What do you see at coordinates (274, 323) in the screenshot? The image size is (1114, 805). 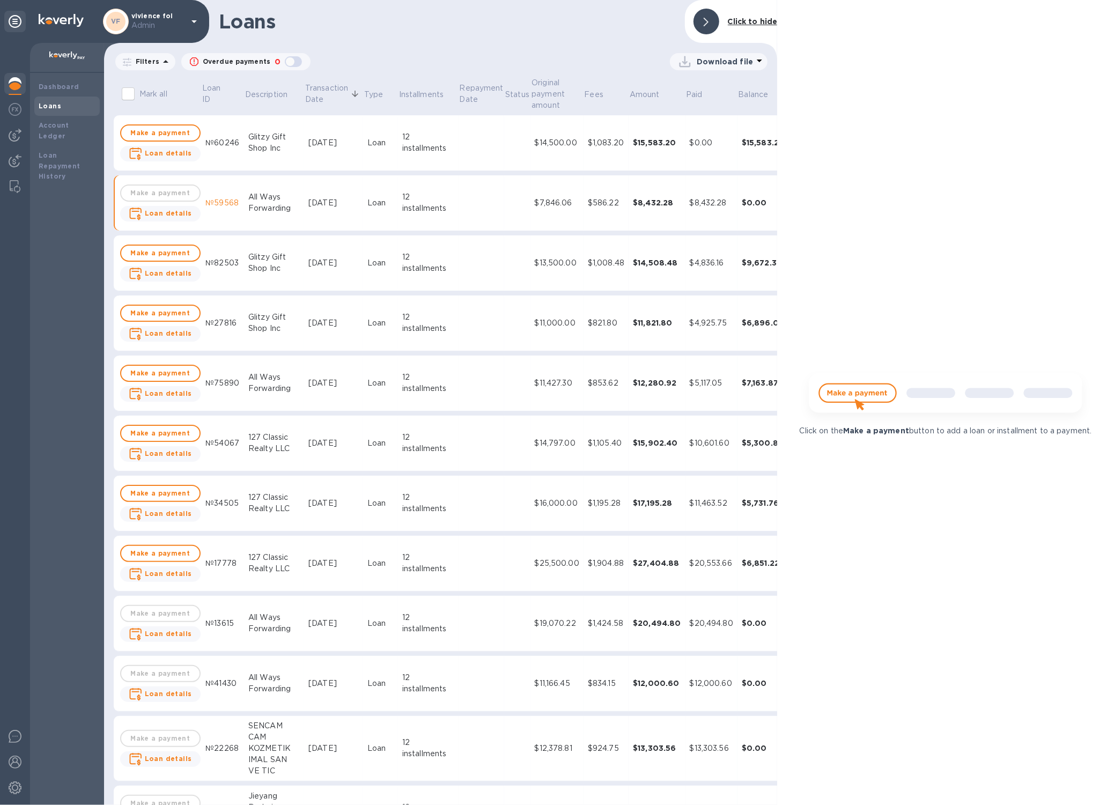 I see `div: Glitzy Gift Shop Inc` at bounding box center [274, 323].